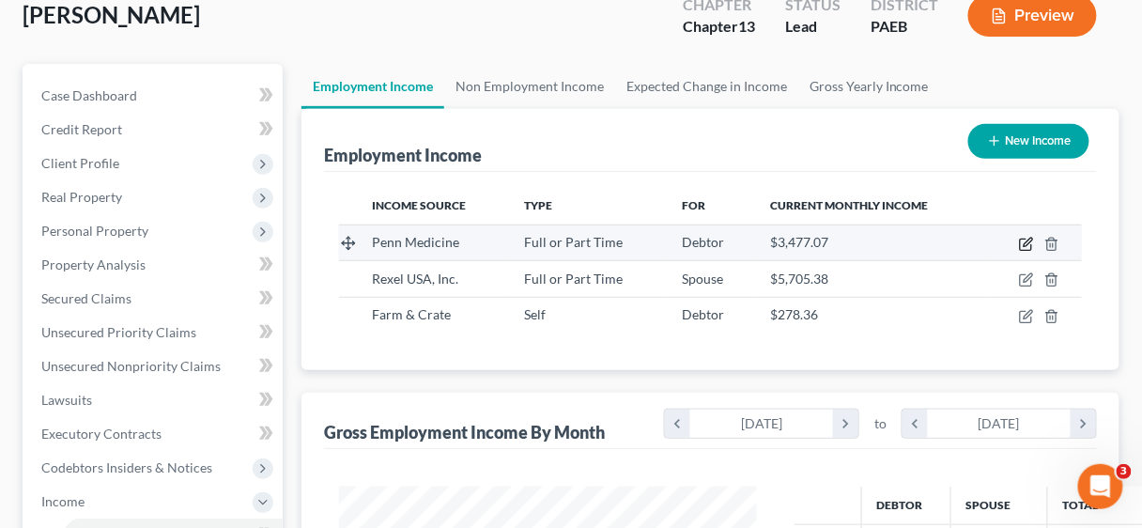 This screenshot has height=528, width=1142. What do you see at coordinates (706, 86) in the screenshot?
I see `a: Expected Change in Income` at bounding box center [706, 86].